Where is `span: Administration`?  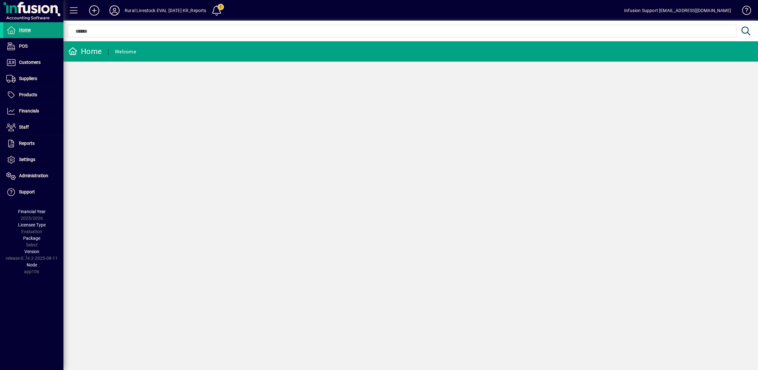
span: Administration is located at coordinates (34, 175).